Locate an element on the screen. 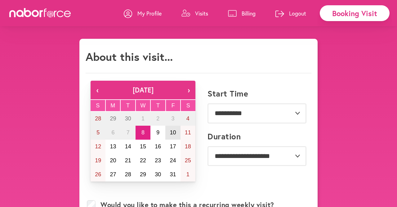  abbr: October 15, 2025 is located at coordinates (143, 146).